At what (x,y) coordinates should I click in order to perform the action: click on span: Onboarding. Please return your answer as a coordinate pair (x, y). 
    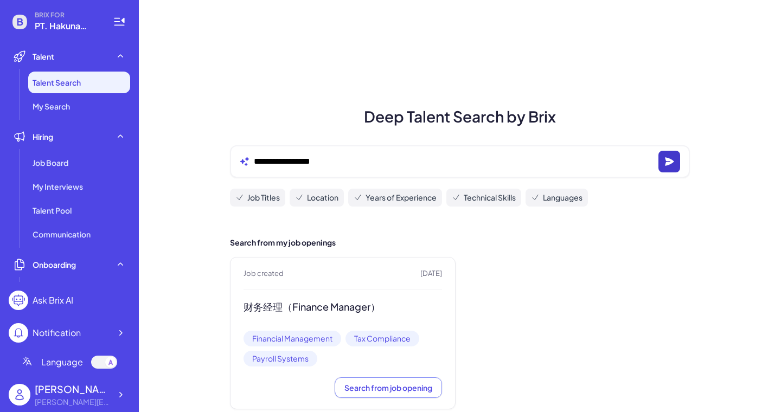
    Looking at the image, I should click on (54, 265).